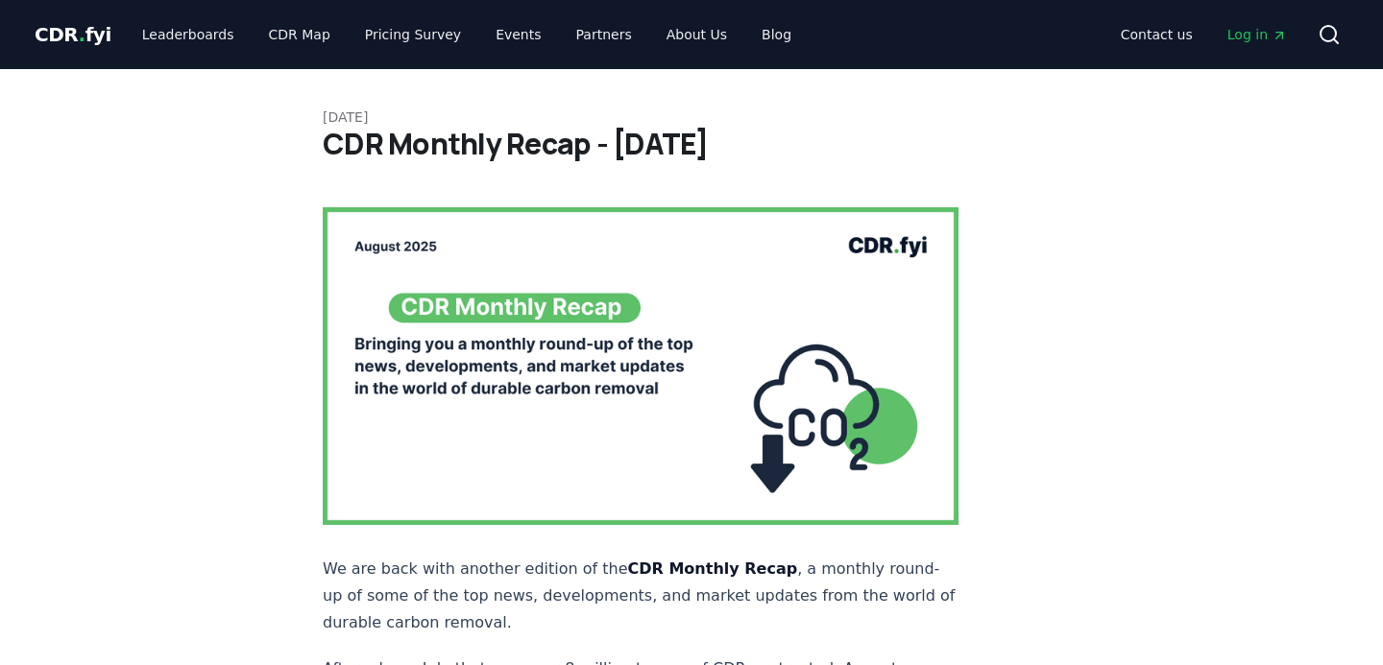 The height and width of the screenshot is (665, 1383). What do you see at coordinates (1257, 35) in the screenshot?
I see `a: Log in` at bounding box center [1257, 35].